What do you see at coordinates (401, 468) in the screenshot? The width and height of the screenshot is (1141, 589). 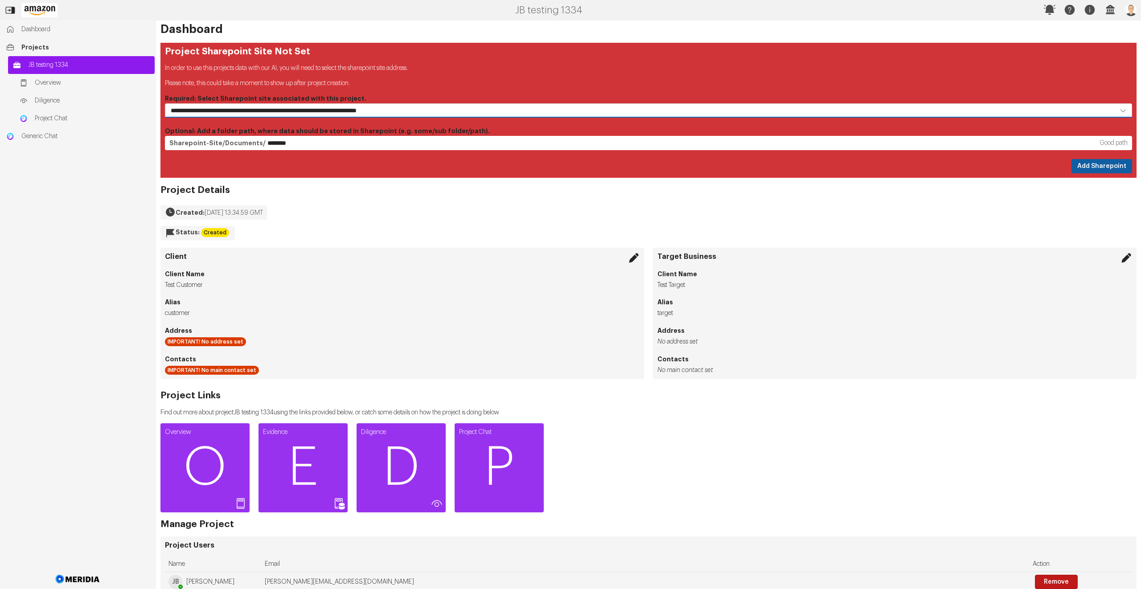 I see `a: DiligenceD` at bounding box center [401, 468].